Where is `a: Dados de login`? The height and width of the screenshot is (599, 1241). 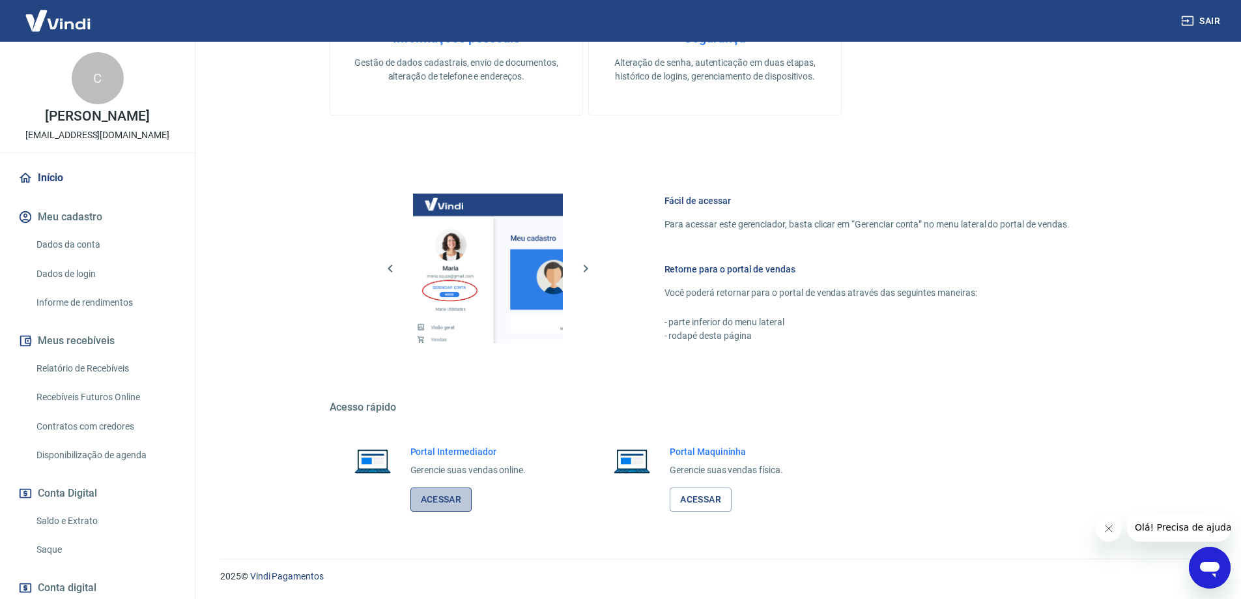 a: Dados de login is located at coordinates (105, 274).